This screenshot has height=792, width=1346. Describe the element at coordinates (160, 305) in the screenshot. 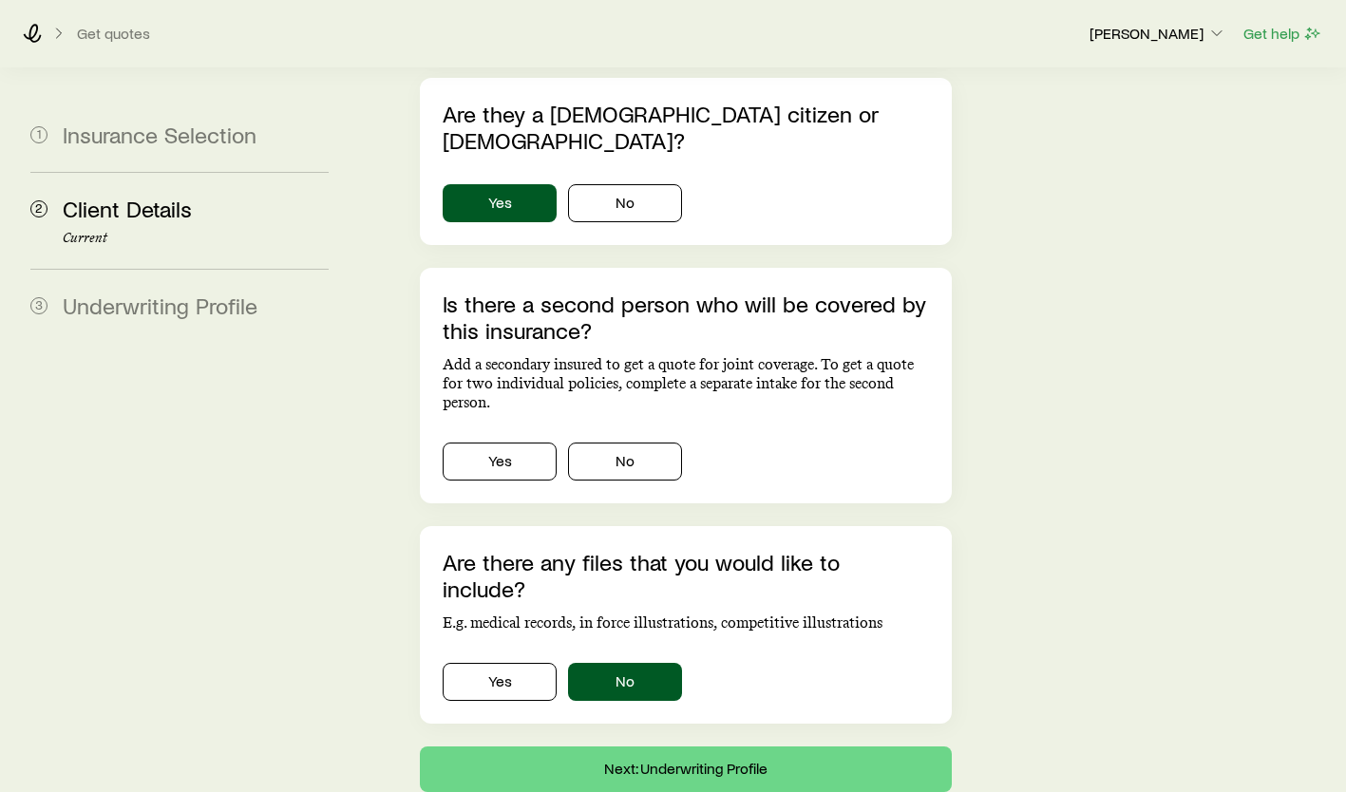

I see `span: Underwriting Profile` at that location.